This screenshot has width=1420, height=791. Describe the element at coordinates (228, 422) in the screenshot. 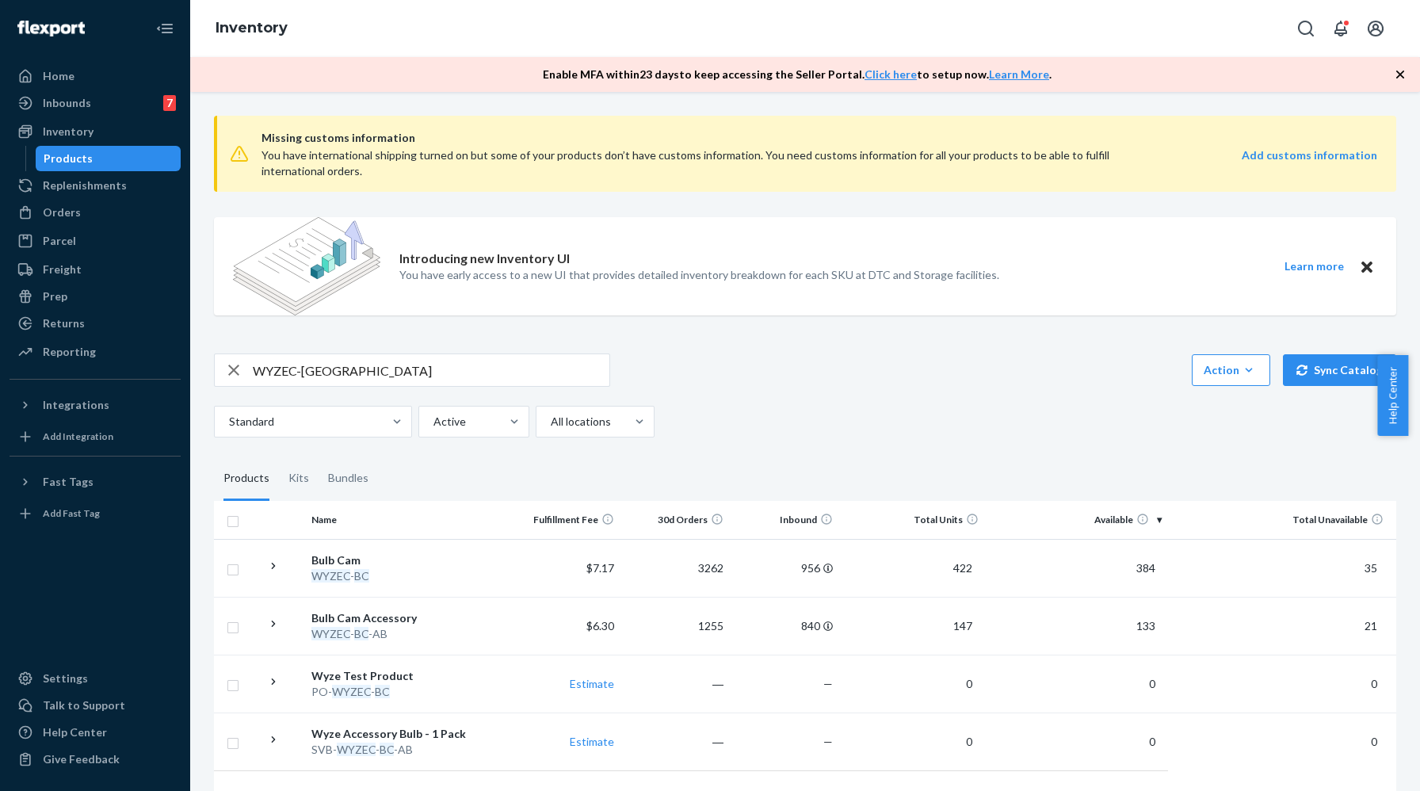

I see `input: Standard` at that location.